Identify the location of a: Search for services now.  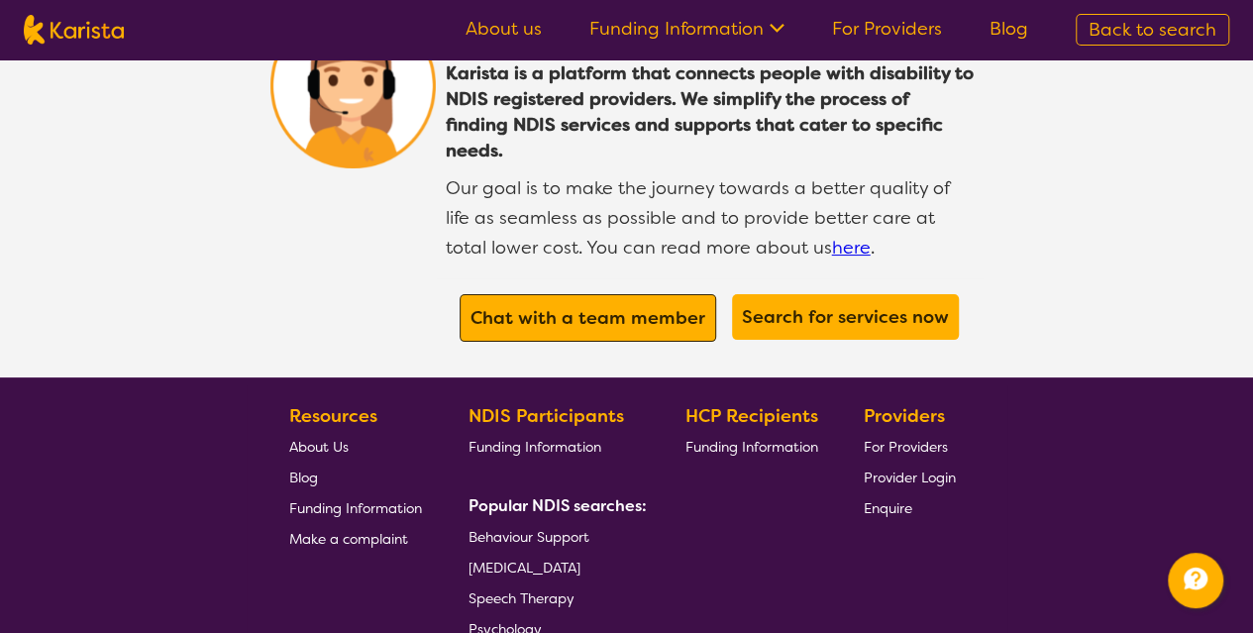
(845, 317).